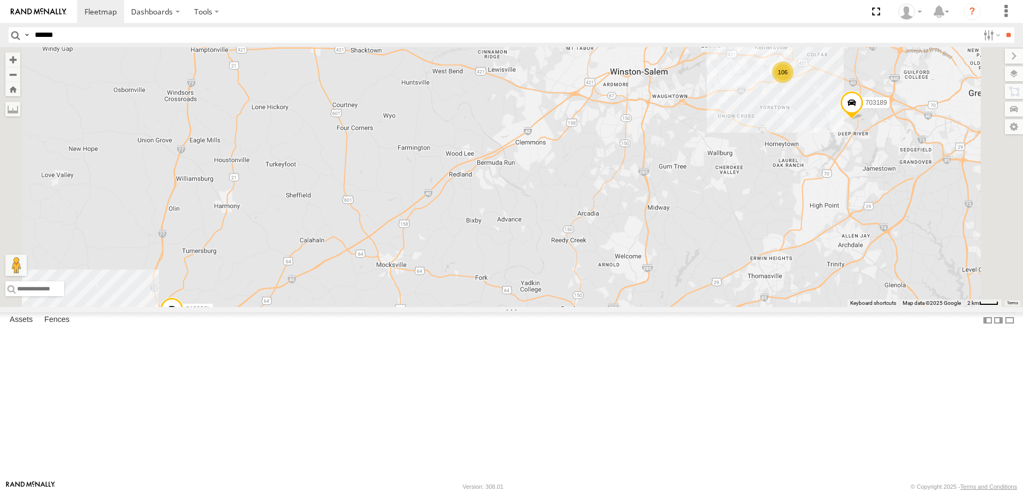 The height and width of the screenshot is (492, 1023). What do you see at coordinates (873, 303) in the screenshot?
I see `button: Keyboard shortcuts` at bounding box center [873, 303].